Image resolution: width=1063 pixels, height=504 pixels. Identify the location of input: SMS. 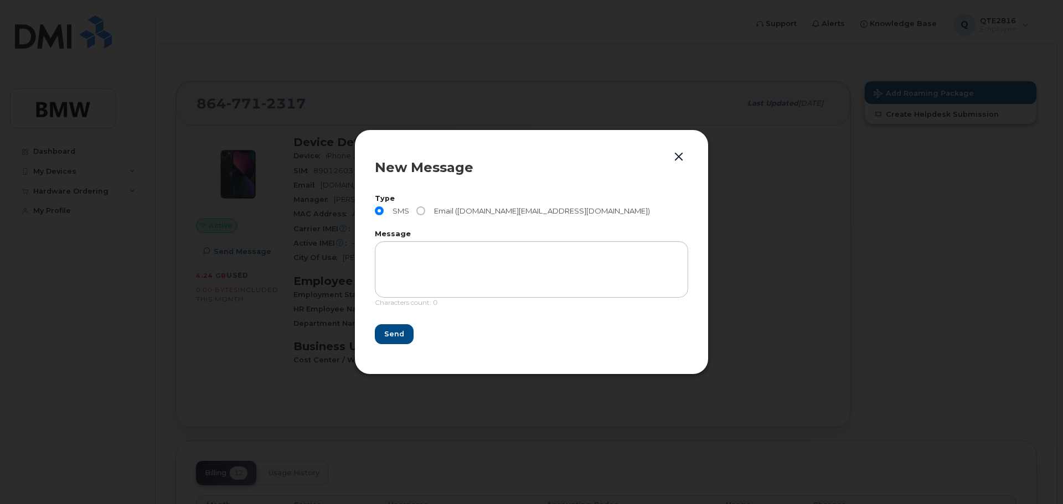
(379, 211).